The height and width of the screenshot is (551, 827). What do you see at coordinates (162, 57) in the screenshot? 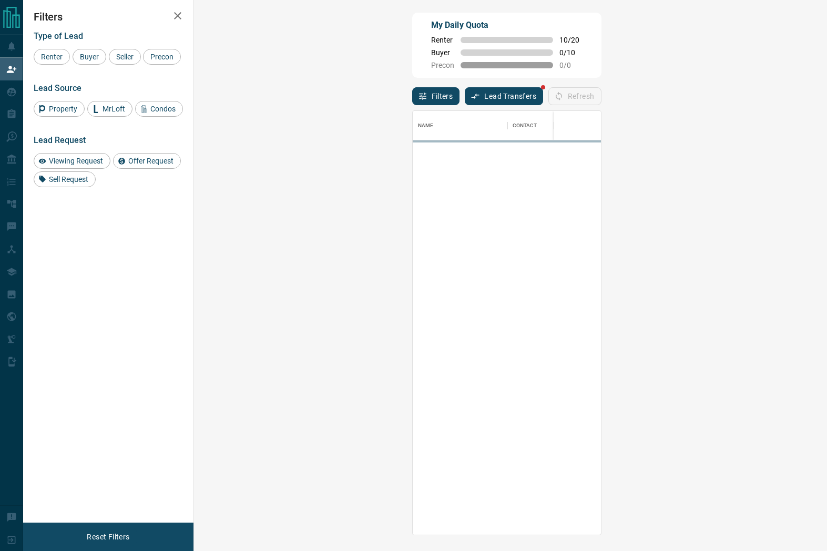
I see `div: Precon` at bounding box center [162, 57].